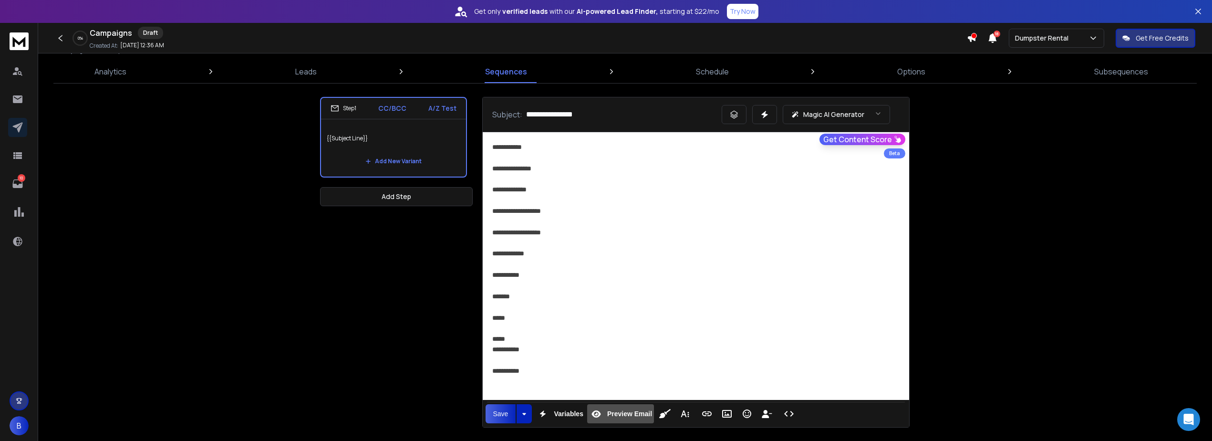 This screenshot has width=1212, height=441. I want to click on button: Insert Unsubscribe Link, so click(767, 414).